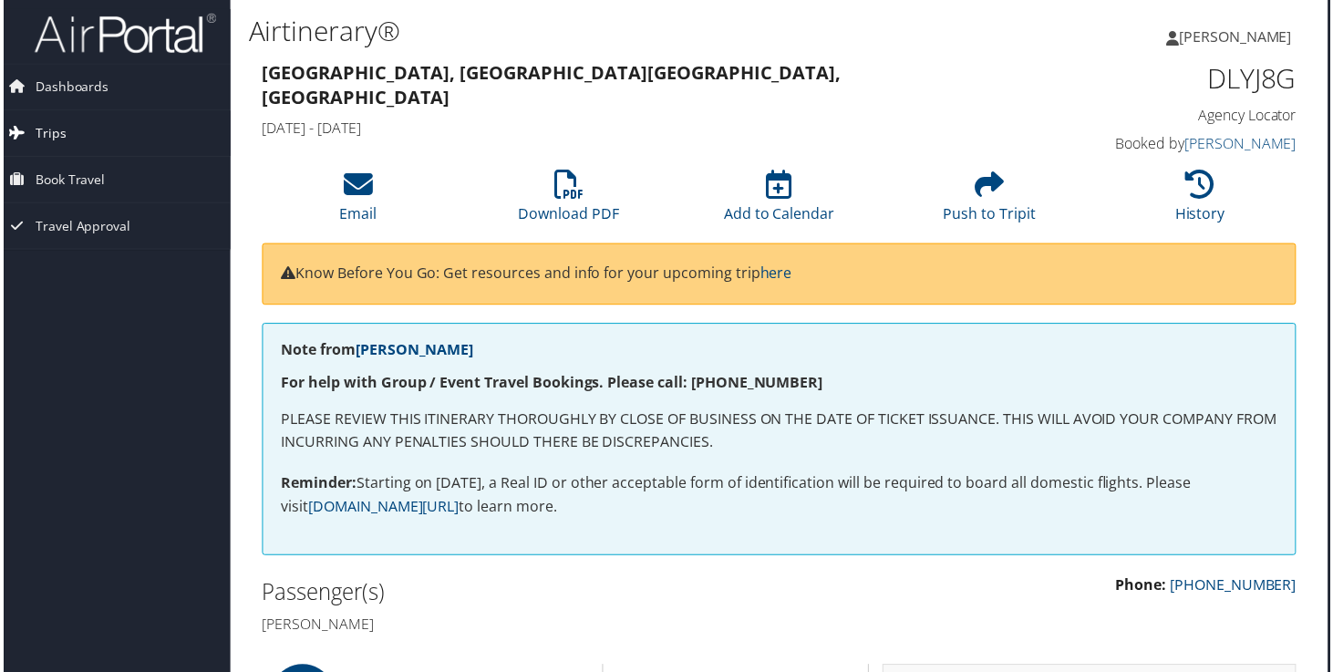 Image resolution: width=1333 pixels, height=672 pixels. I want to click on span: Dashboards, so click(68, 88).